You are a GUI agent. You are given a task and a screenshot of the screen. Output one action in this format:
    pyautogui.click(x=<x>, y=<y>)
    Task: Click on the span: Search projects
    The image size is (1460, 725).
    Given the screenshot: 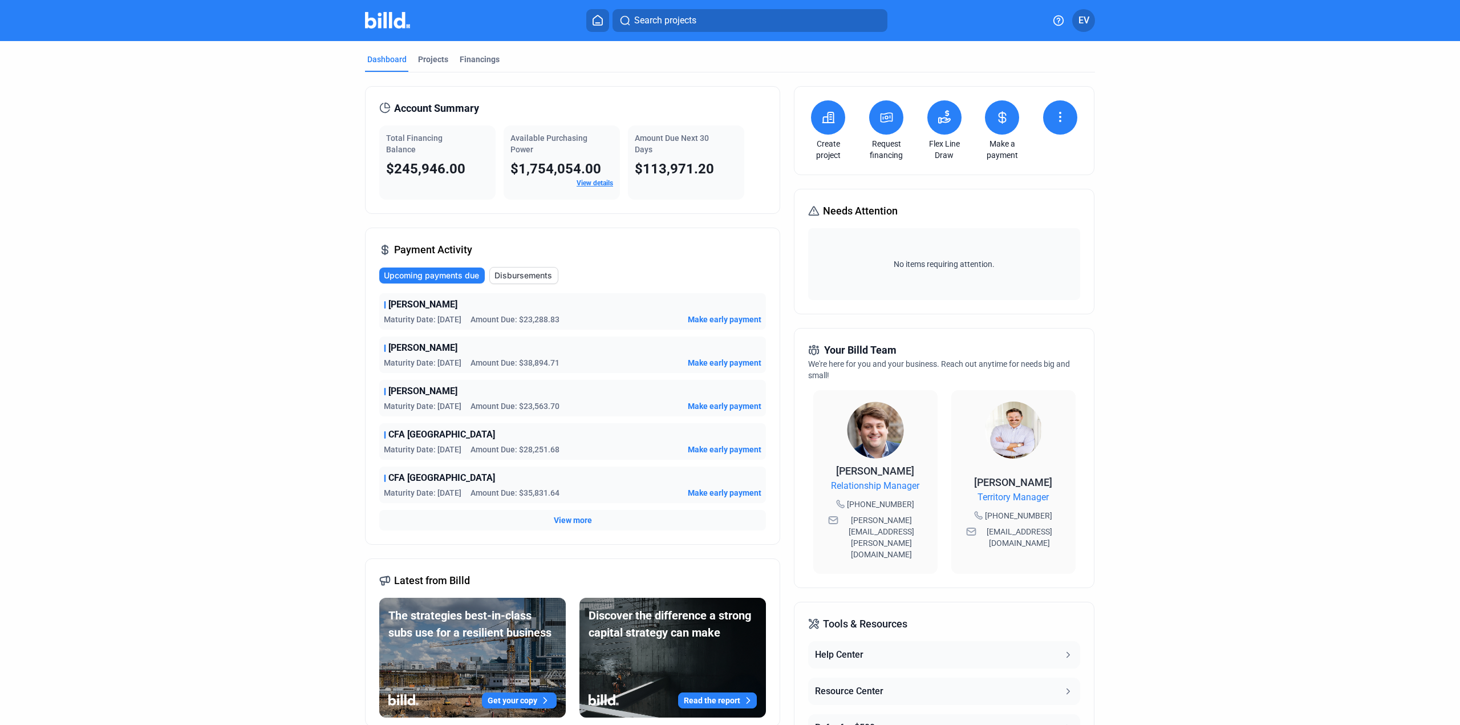 What is the action you would take?
    pyautogui.click(x=665, y=21)
    